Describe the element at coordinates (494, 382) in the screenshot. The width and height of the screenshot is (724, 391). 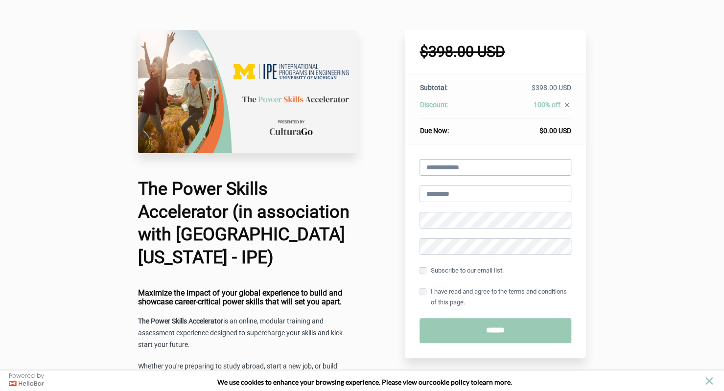
I see `span: learn more.` at that location.